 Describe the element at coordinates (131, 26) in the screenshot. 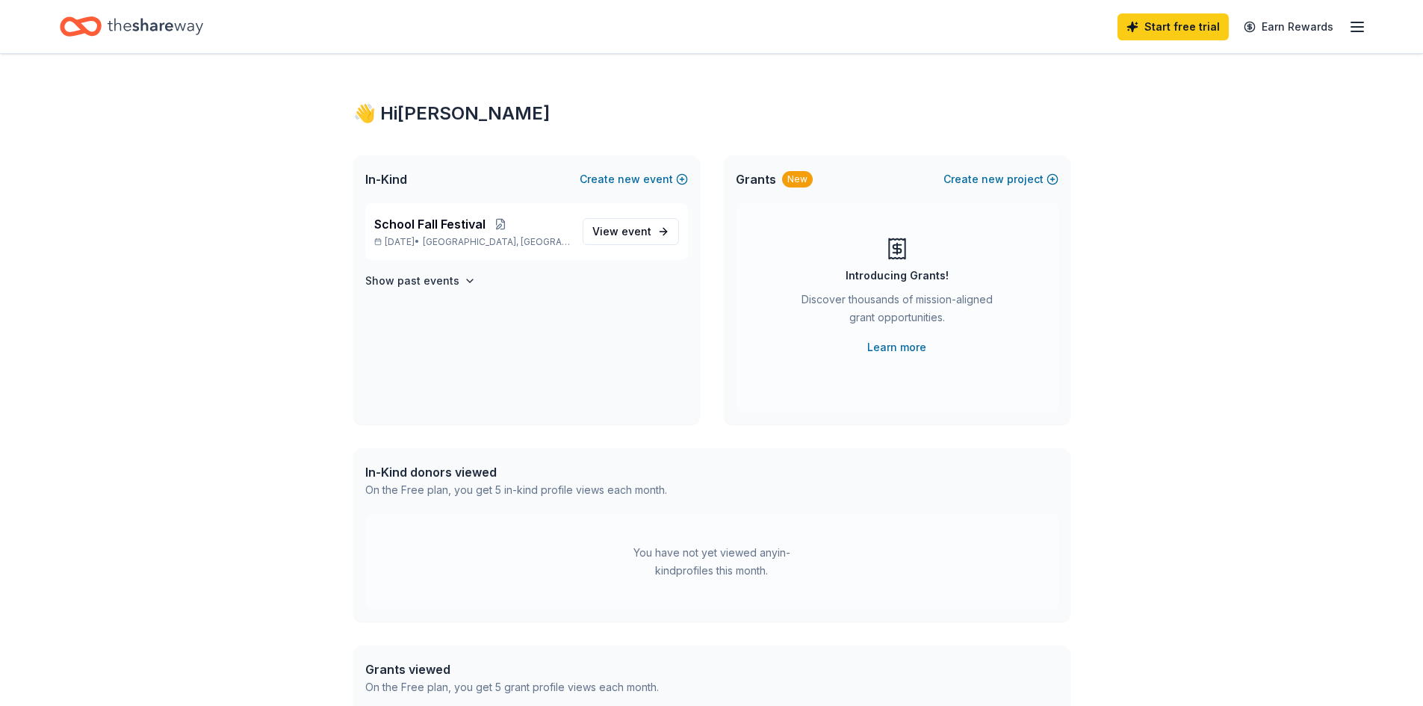

I see `a: Home` at that location.